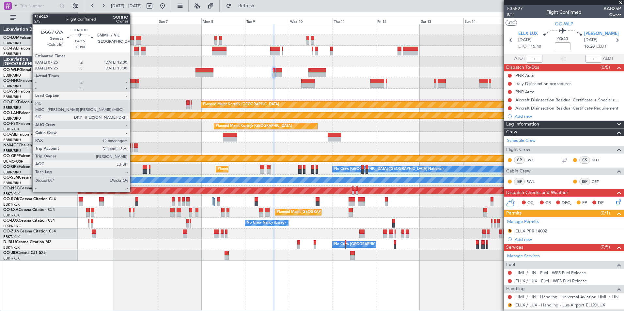 The width and height of the screenshot is (624, 311). I want to click on a: OO-GPEFalcon 900EX EASy II, so click(30, 167).